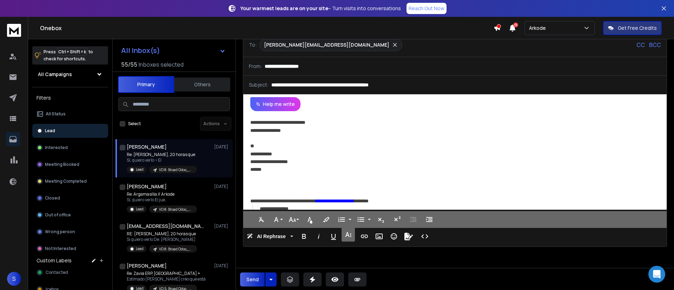  What do you see at coordinates (70, 232) in the screenshot?
I see `button: Wrong person` at bounding box center [70, 232].